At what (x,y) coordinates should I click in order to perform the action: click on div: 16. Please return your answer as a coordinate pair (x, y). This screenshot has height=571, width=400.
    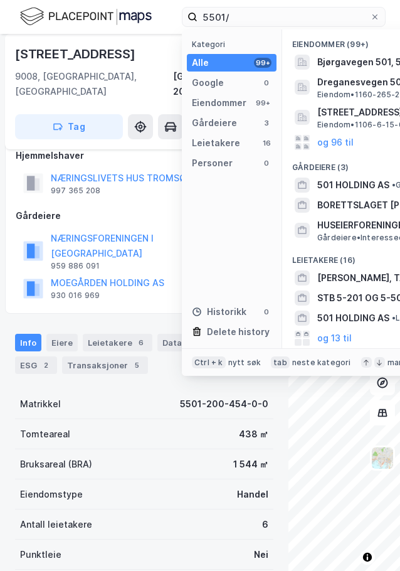
    Looking at the image, I should click on (266, 143).